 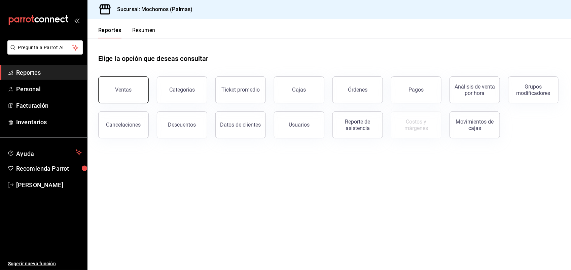 What do you see at coordinates (182, 125) in the screenshot?
I see `button: Descuentos` at bounding box center [182, 125].